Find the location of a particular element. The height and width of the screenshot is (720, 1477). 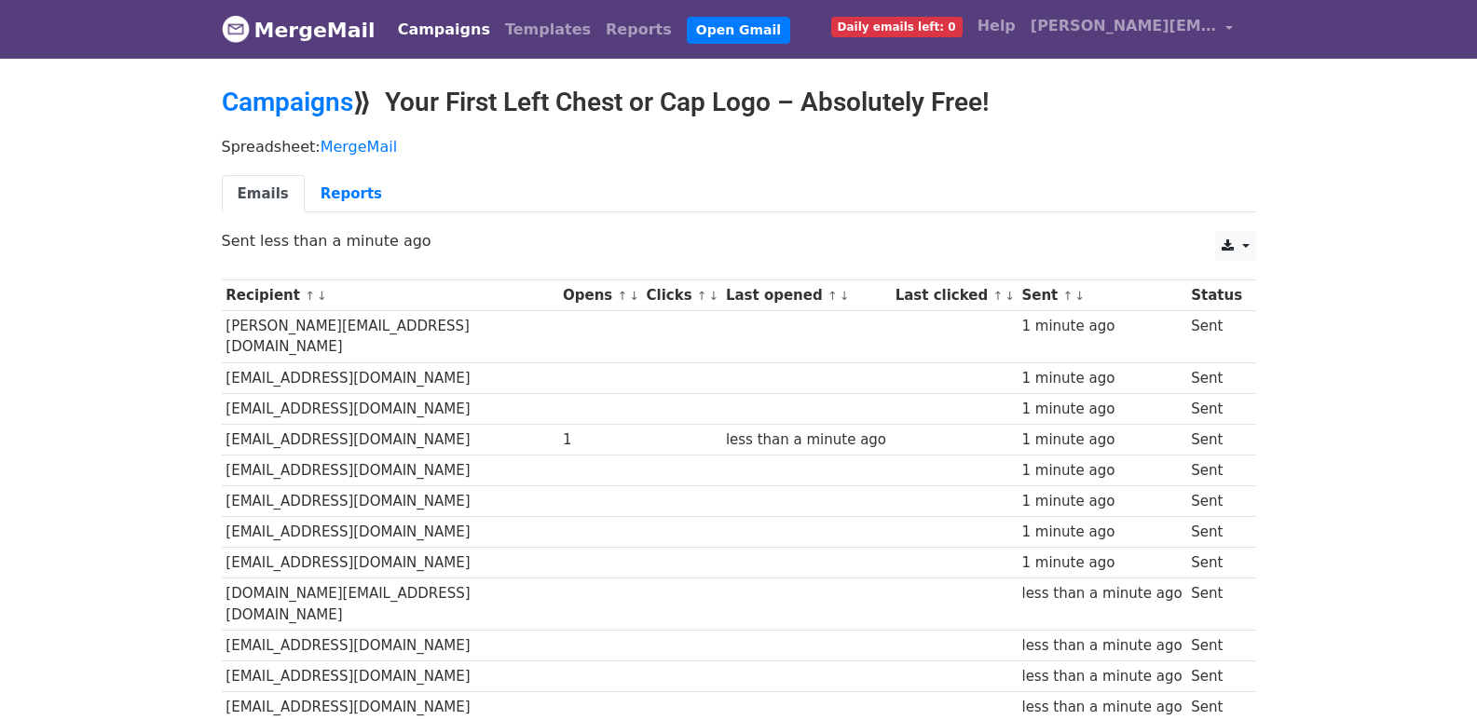

a: Templates is located at coordinates (548, 30).